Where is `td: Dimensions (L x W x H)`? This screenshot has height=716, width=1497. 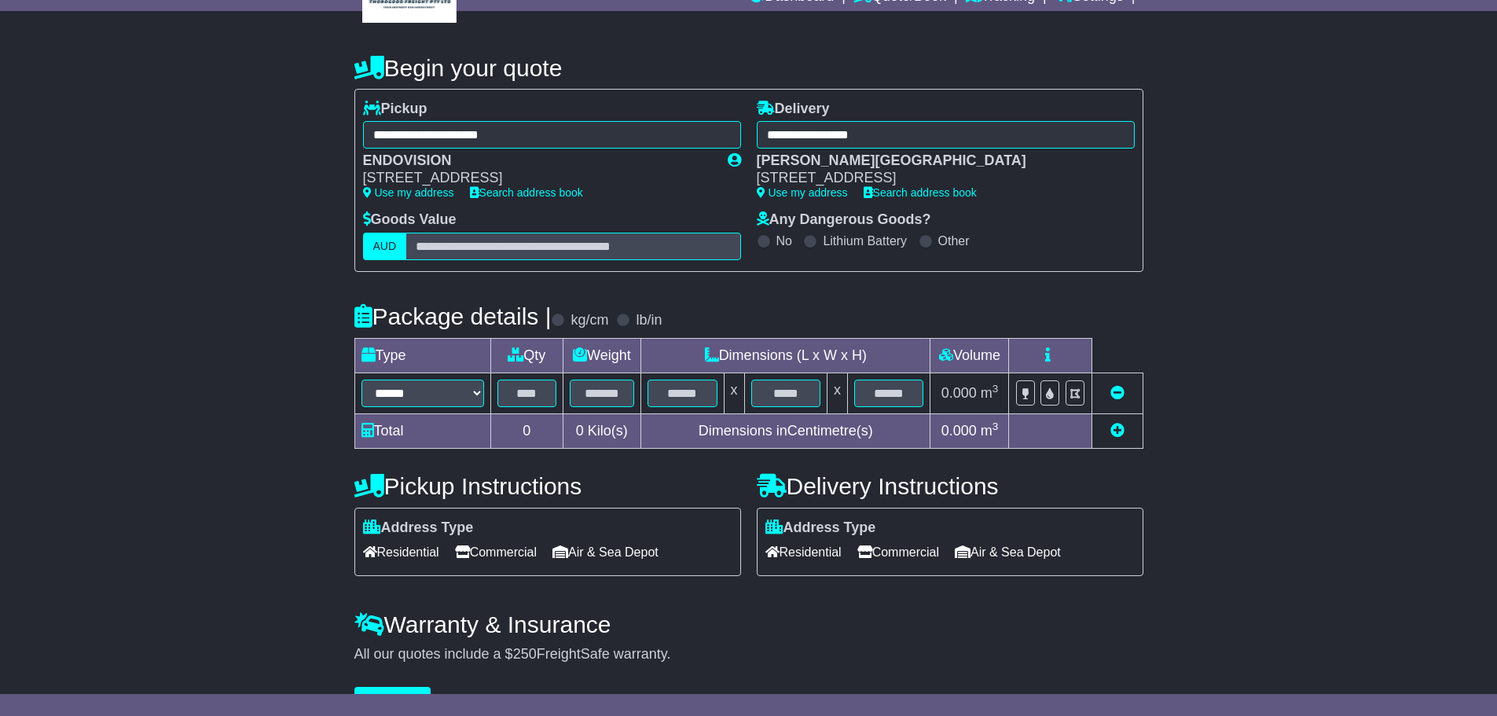 td: Dimensions (L x W x H) is located at coordinates (786, 355).